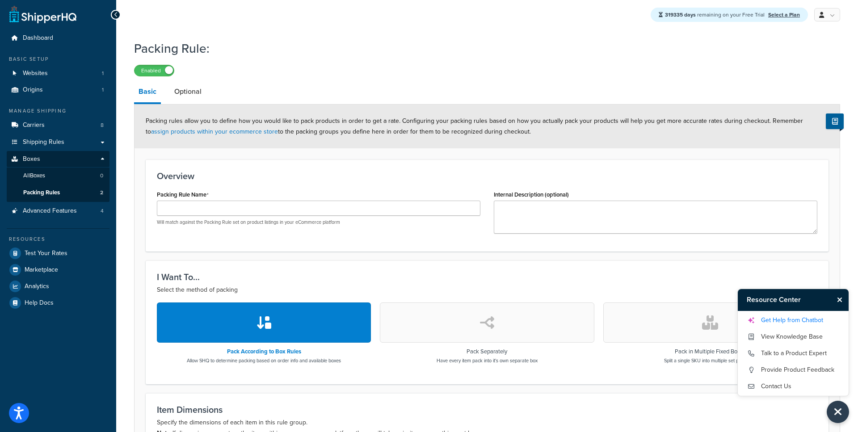 This screenshot has width=858, height=432. What do you see at coordinates (35, 73) in the screenshot?
I see `span: Websites` at bounding box center [35, 73].